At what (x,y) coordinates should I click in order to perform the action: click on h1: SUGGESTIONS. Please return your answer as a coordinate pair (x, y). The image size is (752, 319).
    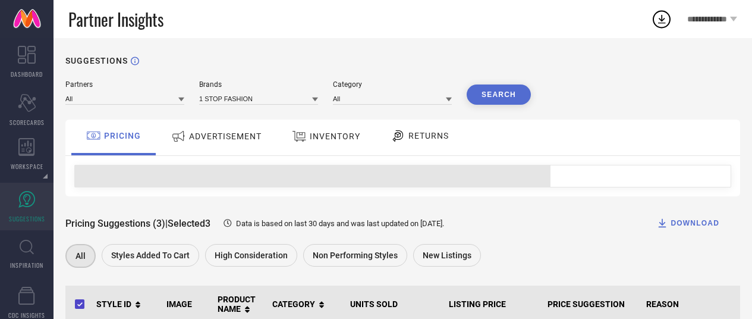
    Looking at the image, I should click on (96, 61).